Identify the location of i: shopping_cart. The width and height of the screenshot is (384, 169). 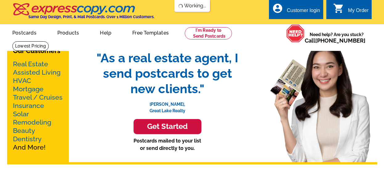
(338, 8).